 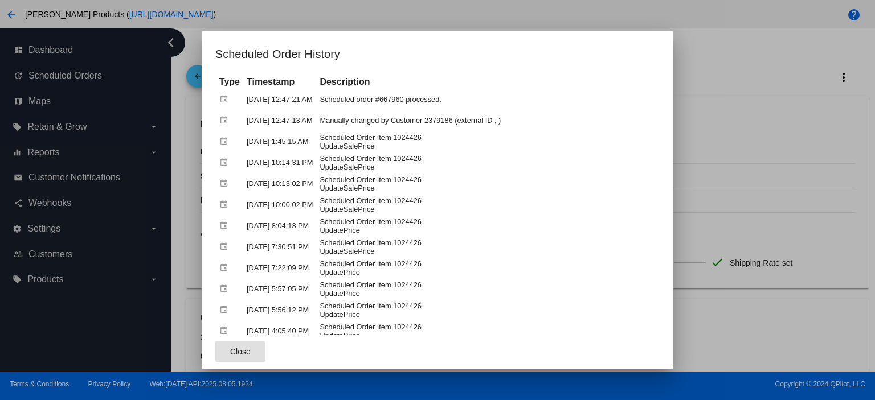 I want to click on td: Manually changed by Customer 2379186 (external ID , ), so click(x=487, y=120).